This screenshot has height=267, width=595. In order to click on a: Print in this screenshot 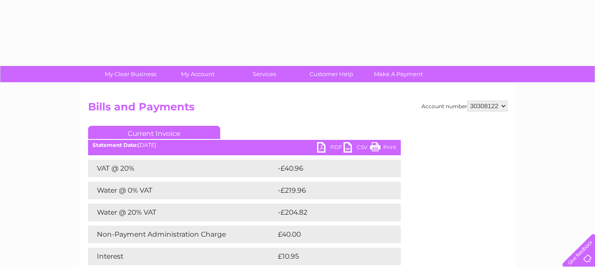, I will do `click(383, 148)`.